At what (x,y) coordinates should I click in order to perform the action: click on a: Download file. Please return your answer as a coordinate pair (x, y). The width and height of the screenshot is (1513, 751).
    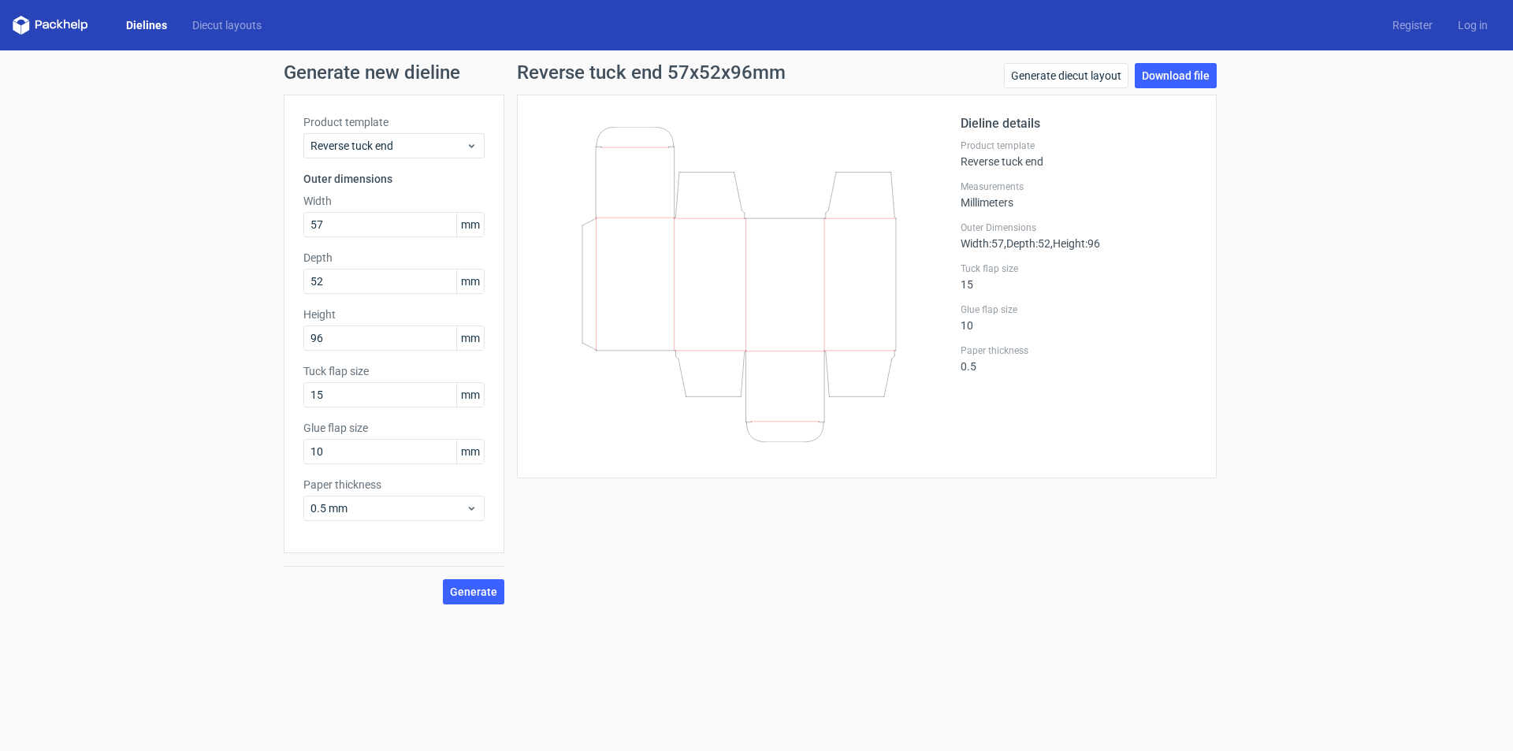
    Looking at the image, I should click on (1176, 76).